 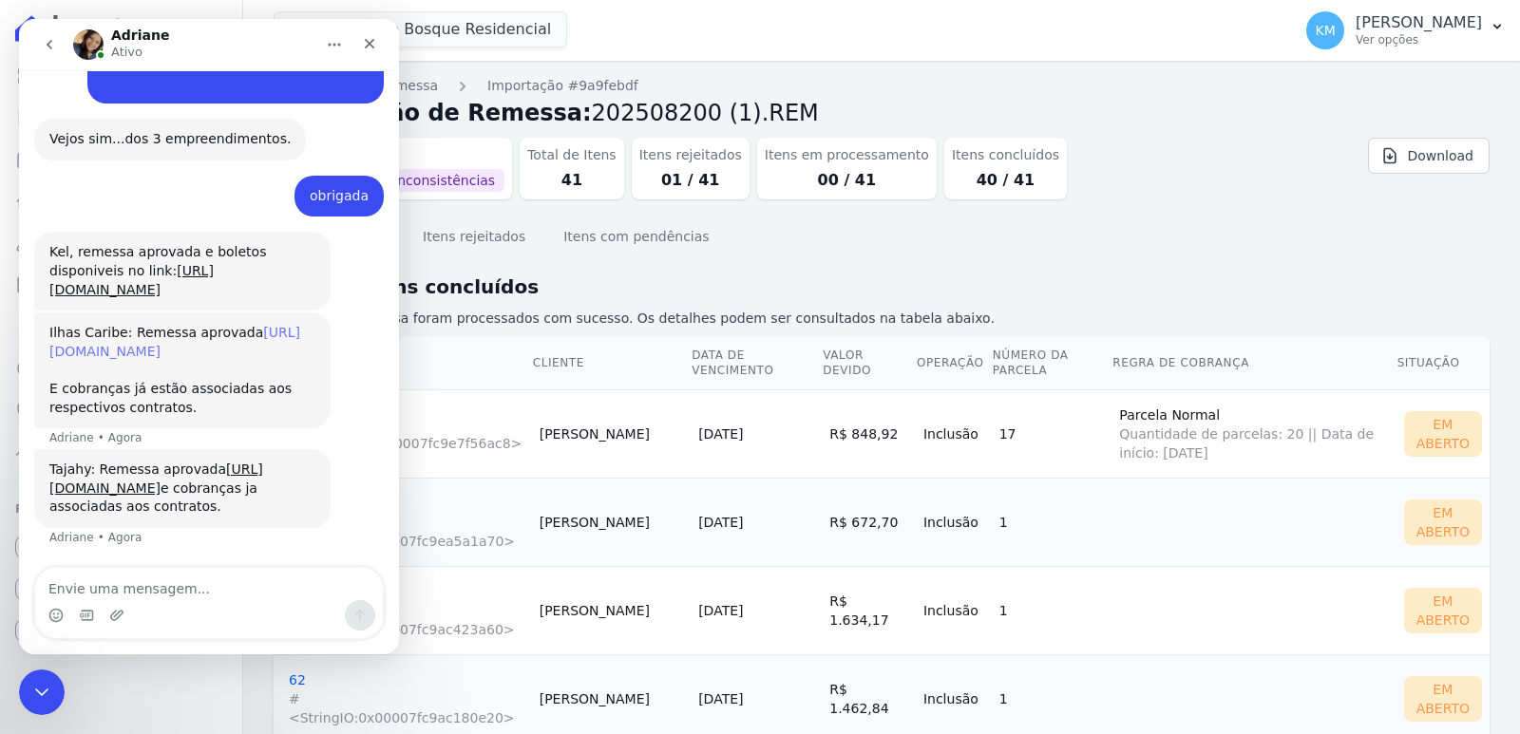 What do you see at coordinates (121, 76) in the screenshot?
I see `a: Visão Geral` at bounding box center [121, 76].